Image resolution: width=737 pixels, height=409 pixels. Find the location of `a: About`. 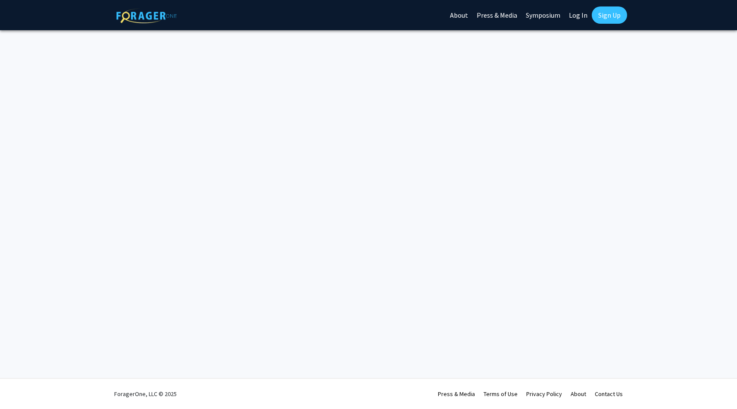

a: About is located at coordinates (579, 394).